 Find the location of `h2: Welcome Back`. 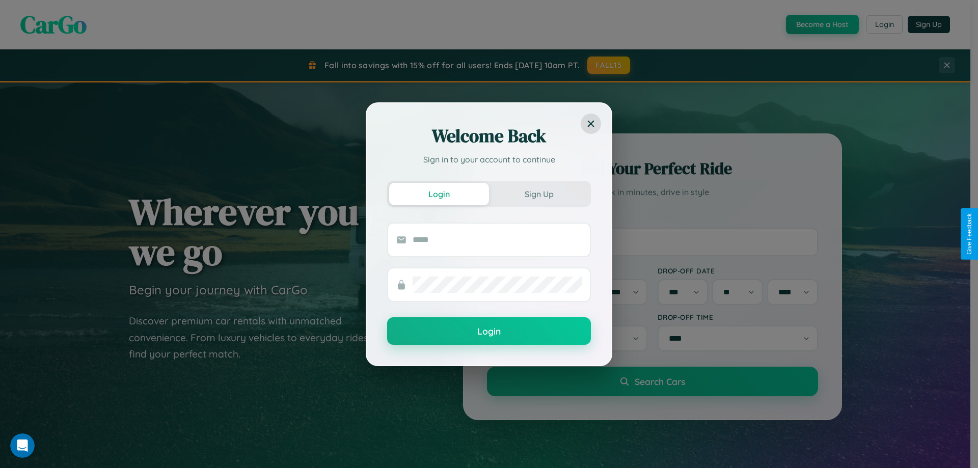

h2: Welcome Back is located at coordinates (489, 136).